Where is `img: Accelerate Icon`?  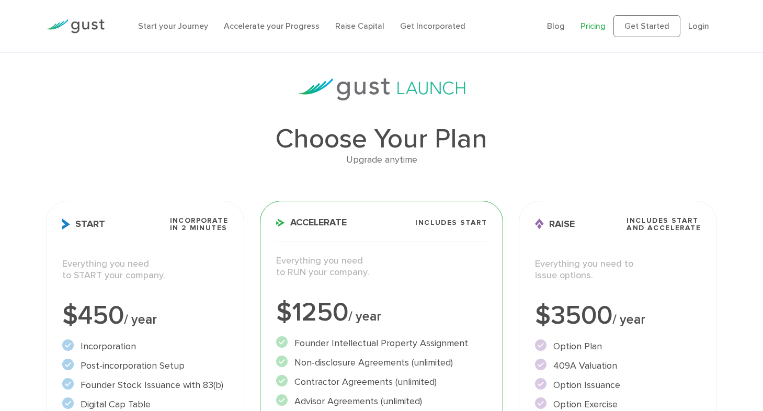
img: Accelerate Icon is located at coordinates (280, 223).